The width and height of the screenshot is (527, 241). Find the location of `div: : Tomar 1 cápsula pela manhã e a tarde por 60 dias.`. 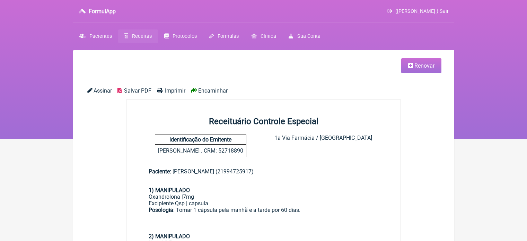

div: : Tomar 1 cápsula pela manhã e a tarde por 60 dias. is located at coordinates (264, 216).